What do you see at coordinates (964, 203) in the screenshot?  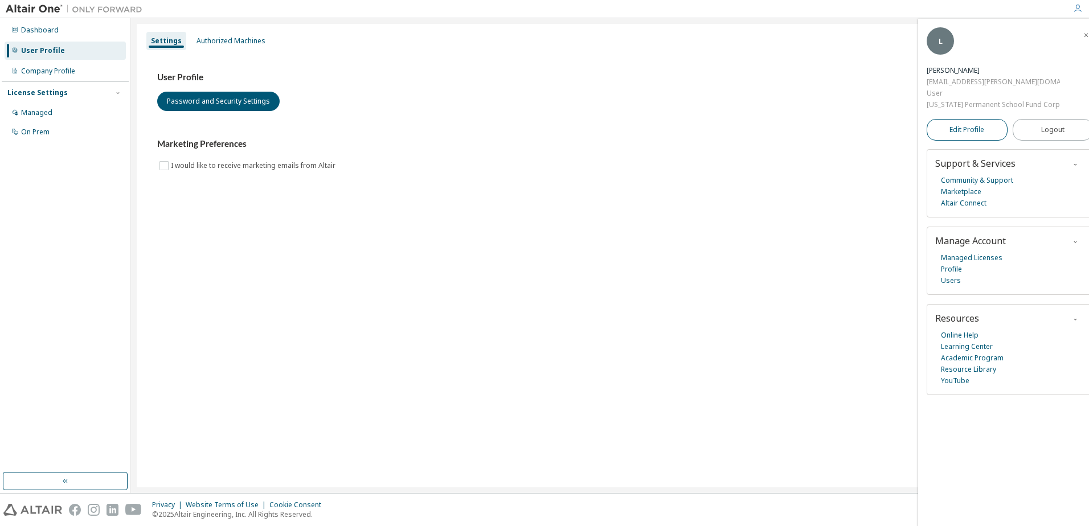 I see `a: Altair Connect` at bounding box center [964, 203].